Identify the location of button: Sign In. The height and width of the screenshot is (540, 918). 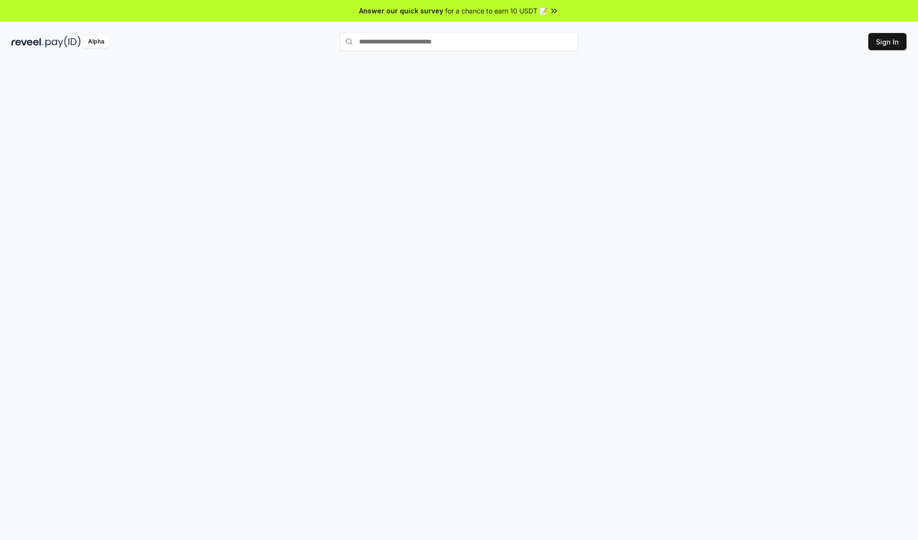
(887, 42).